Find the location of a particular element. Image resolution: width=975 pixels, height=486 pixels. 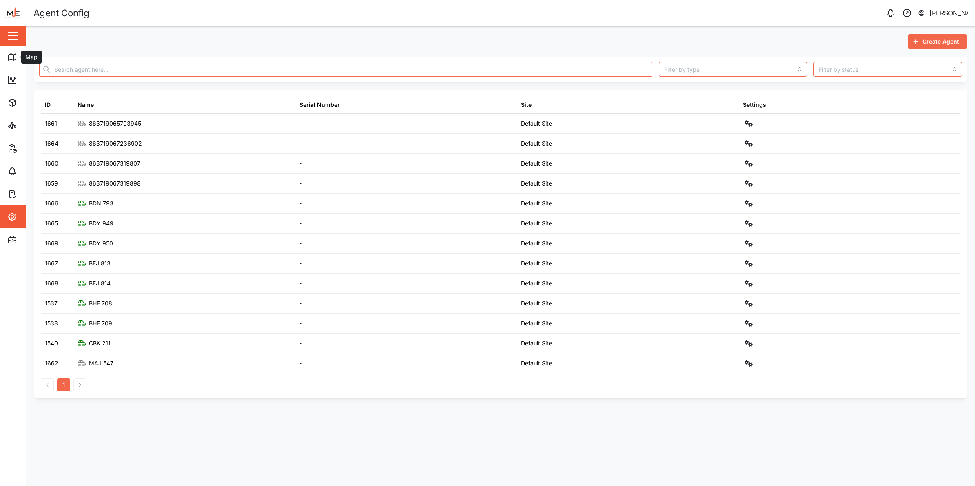

div: 1538 is located at coordinates (51, 324).